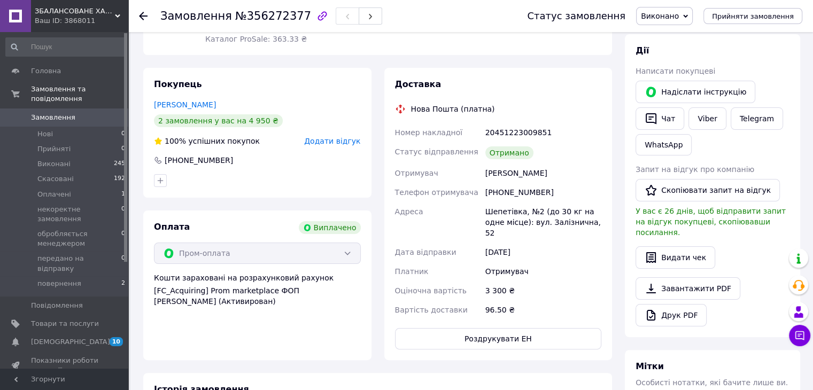 The height and width of the screenshot is (390, 813). I want to click on span: 1, so click(123, 195).